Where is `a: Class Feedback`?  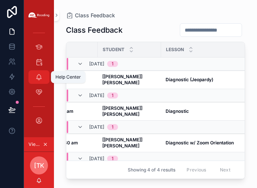 a: Class Feedback is located at coordinates (90, 15).